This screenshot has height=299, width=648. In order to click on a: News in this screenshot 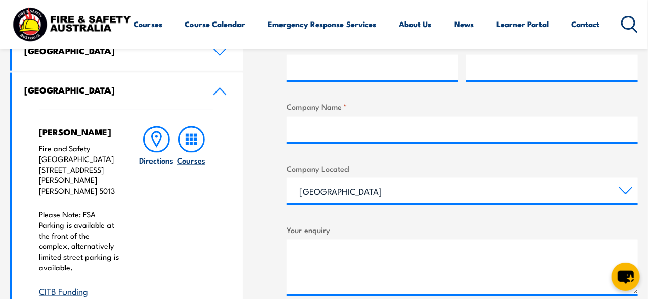, I will do `click(464, 24)`.